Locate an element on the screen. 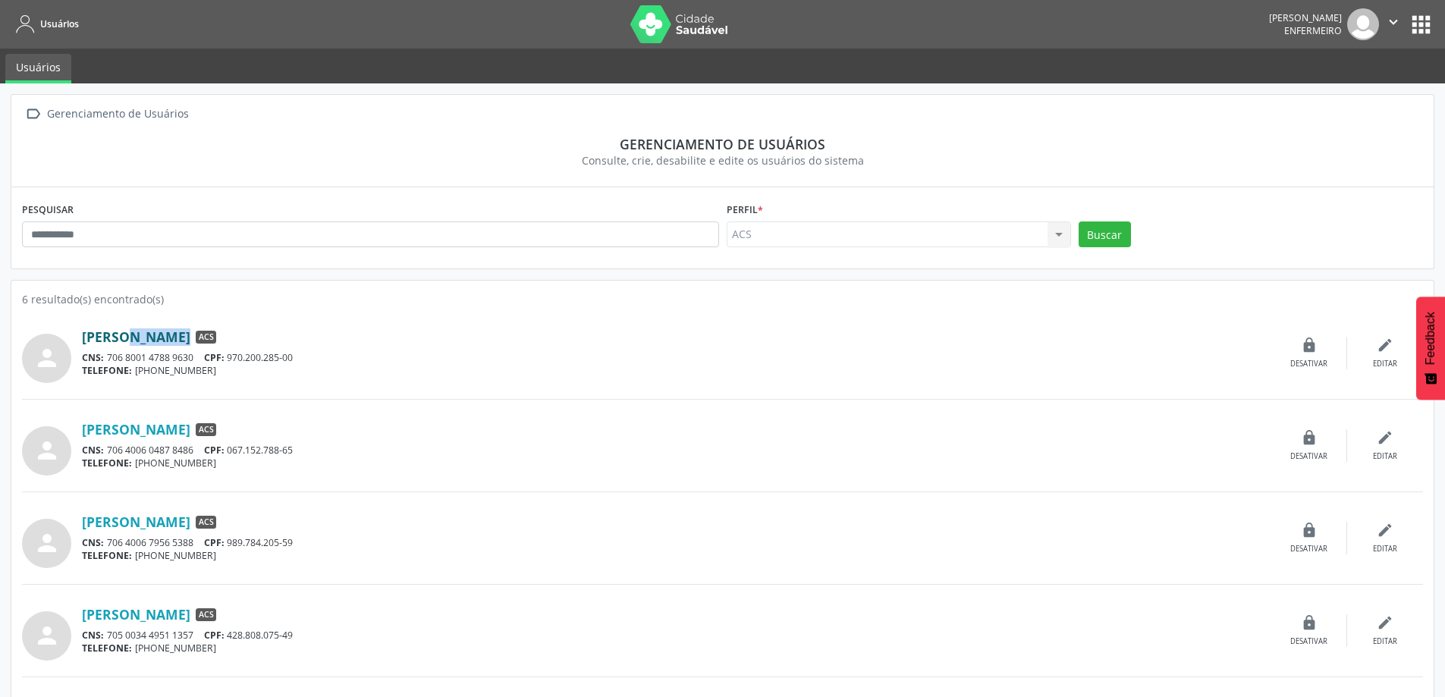  img: img is located at coordinates (1363, 24).